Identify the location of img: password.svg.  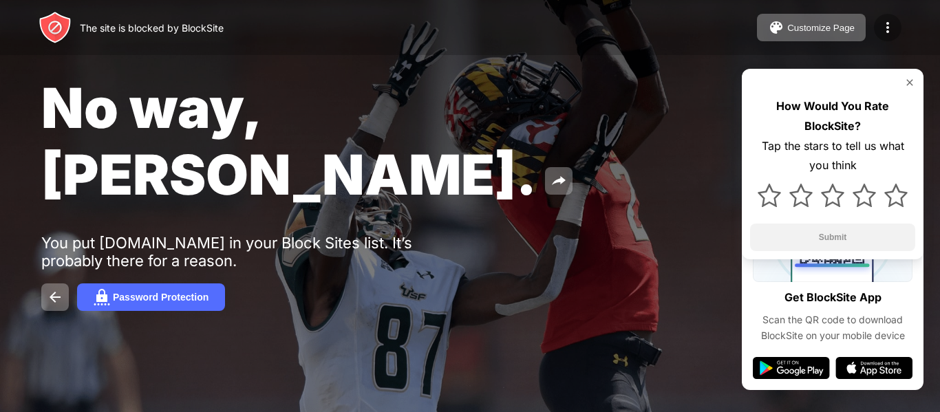
(102, 297).